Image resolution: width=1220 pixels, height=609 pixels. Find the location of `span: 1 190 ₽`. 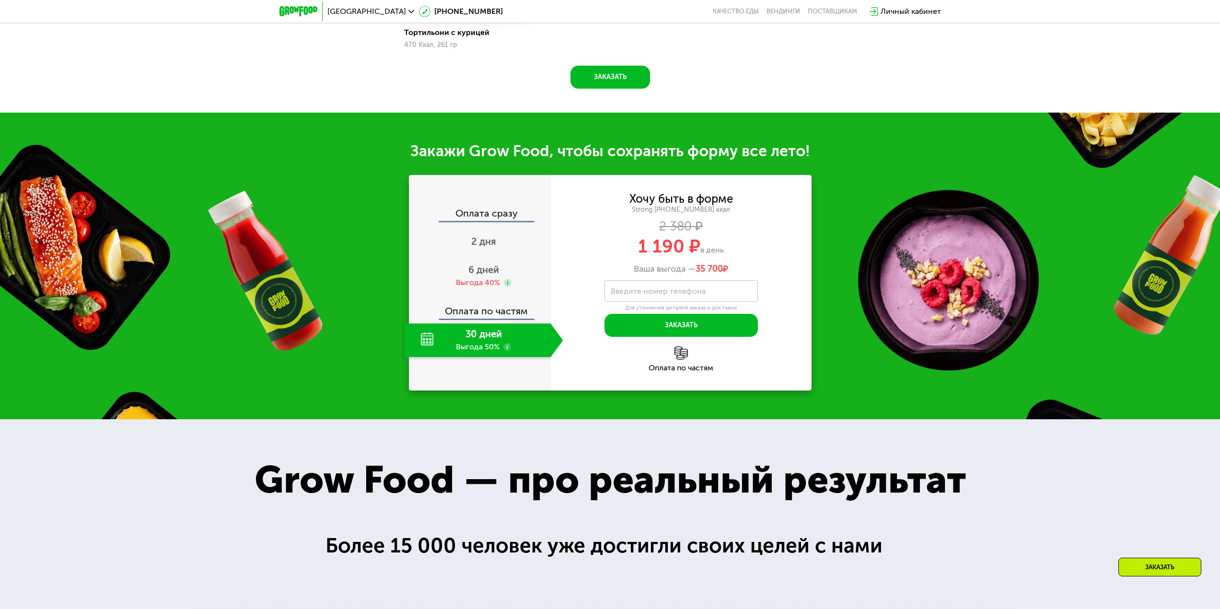

span: 1 190 ₽ is located at coordinates (669, 246).